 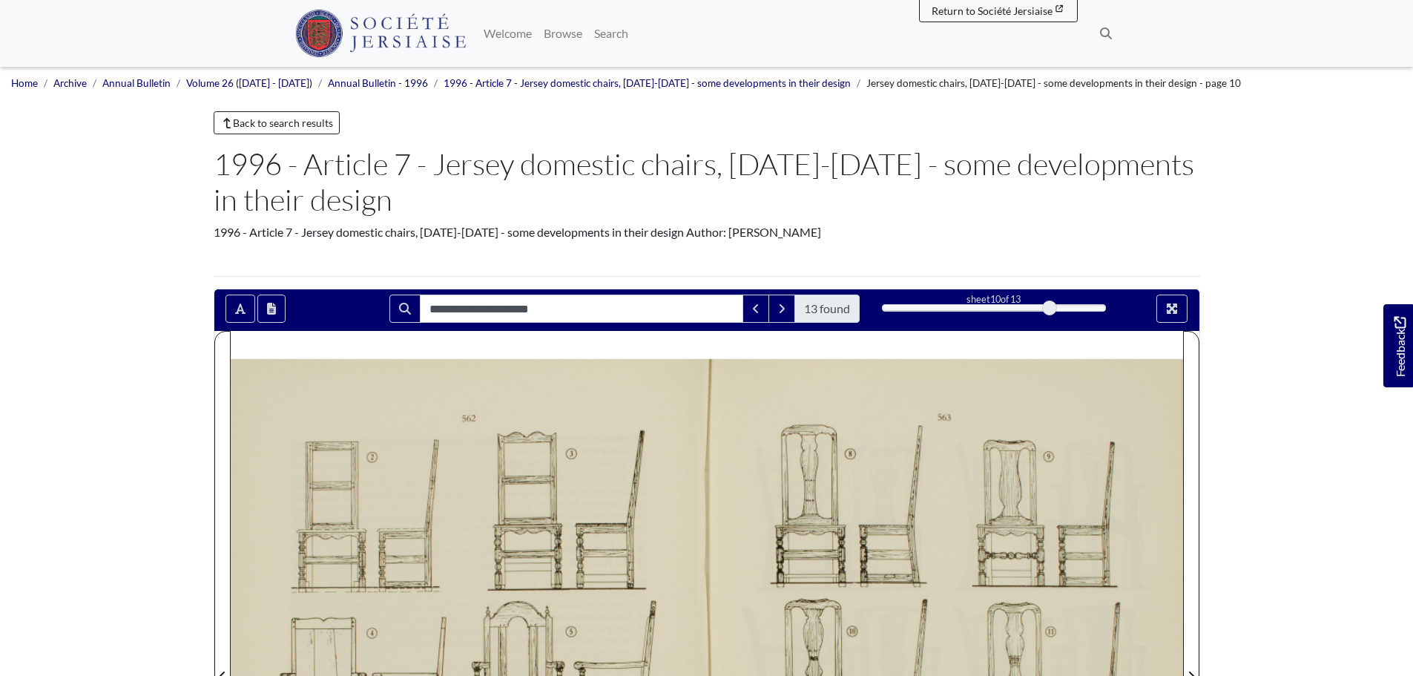 What do you see at coordinates (1172, 309) in the screenshot?
I see `button: Full screen mode` at bounding box center [1172, 309].